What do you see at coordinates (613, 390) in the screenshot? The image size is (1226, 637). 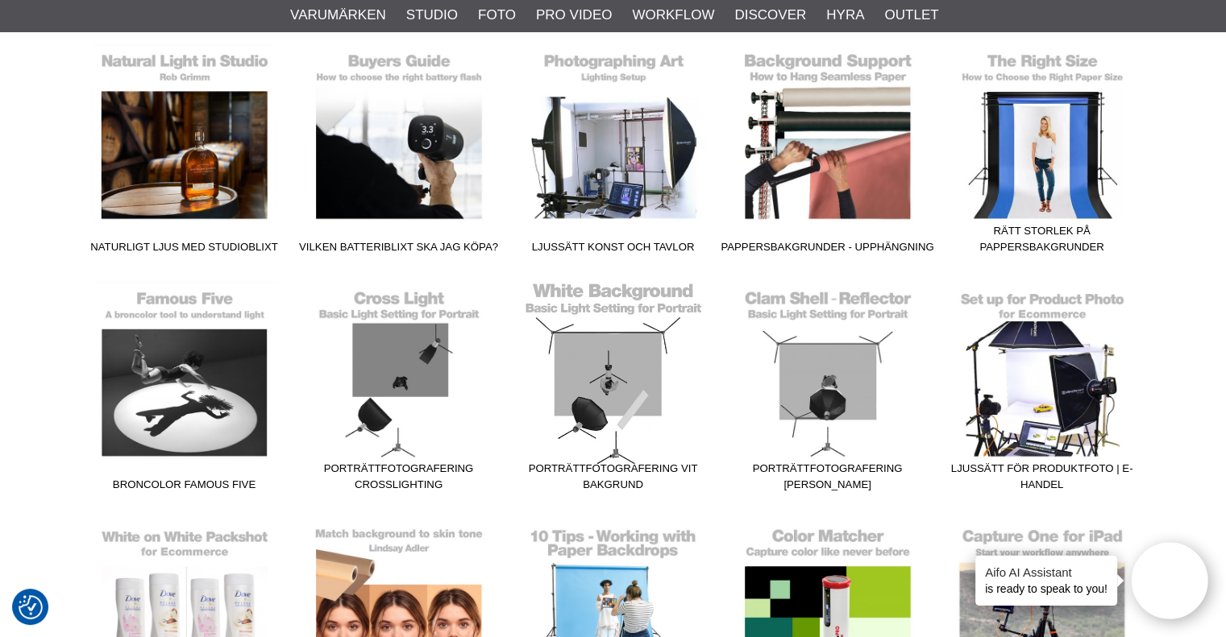 I see `a: Porträttfotografering vit bakgrund` at bounding box center [613, 390].